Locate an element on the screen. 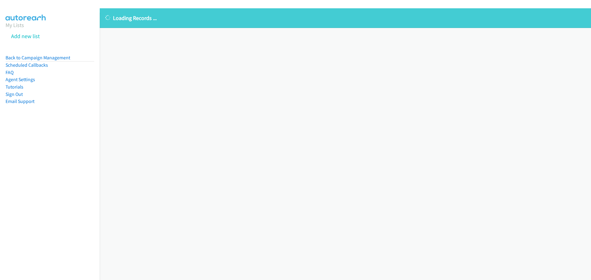 This screenshot has height=280, width=591. a: Add new list is located at coordinates (25, 36).